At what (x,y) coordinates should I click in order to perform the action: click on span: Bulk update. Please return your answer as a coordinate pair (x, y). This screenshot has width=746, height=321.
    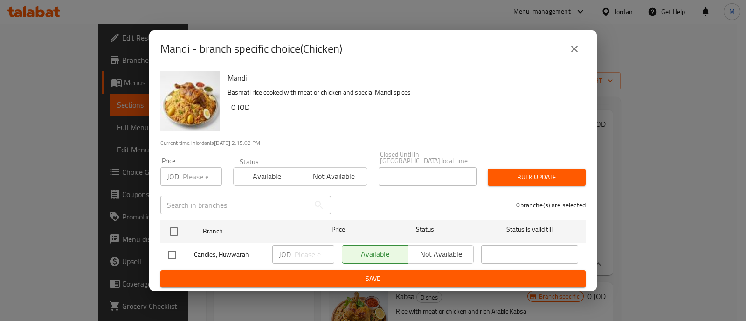
    Looking at the image, I should click on (537, 177).